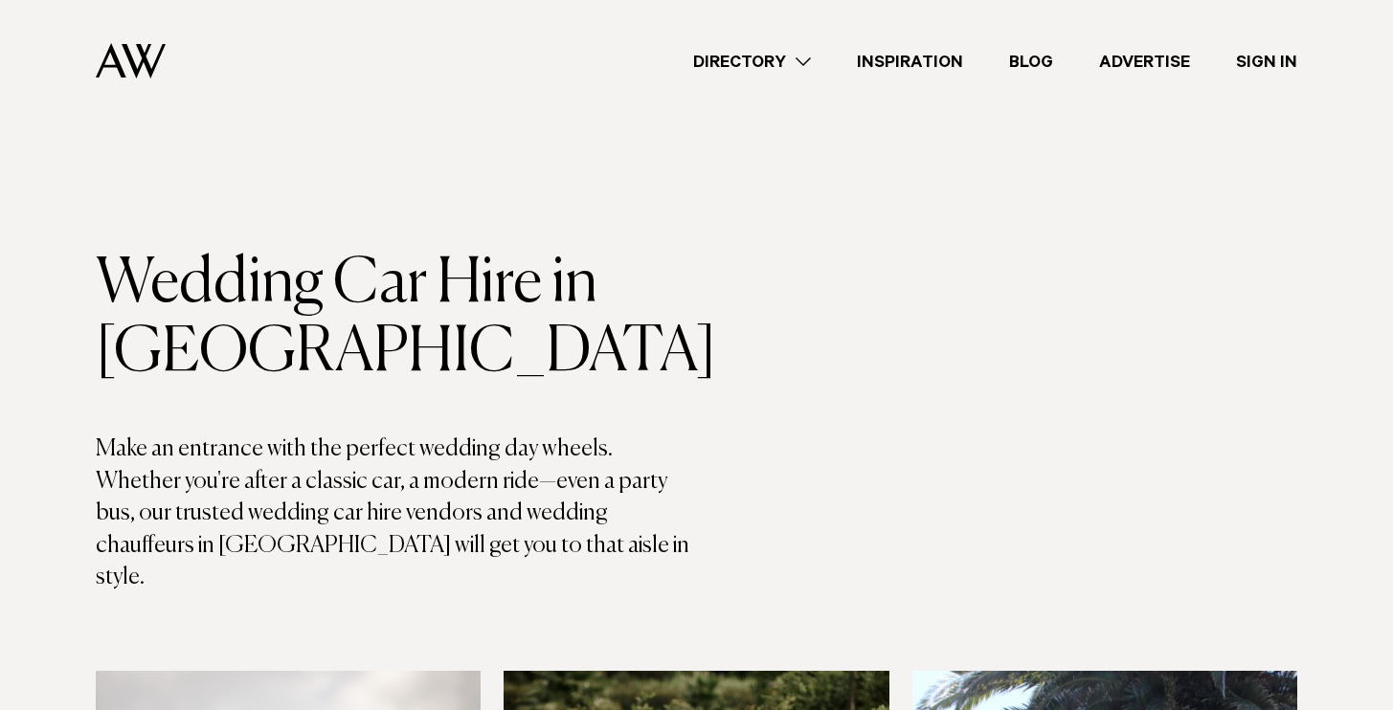 The height and width of the screenshot is (710, 1393). Describe the element at coordinates (909, 61) in the screenshot. I see `a: Inspiration` at that location.